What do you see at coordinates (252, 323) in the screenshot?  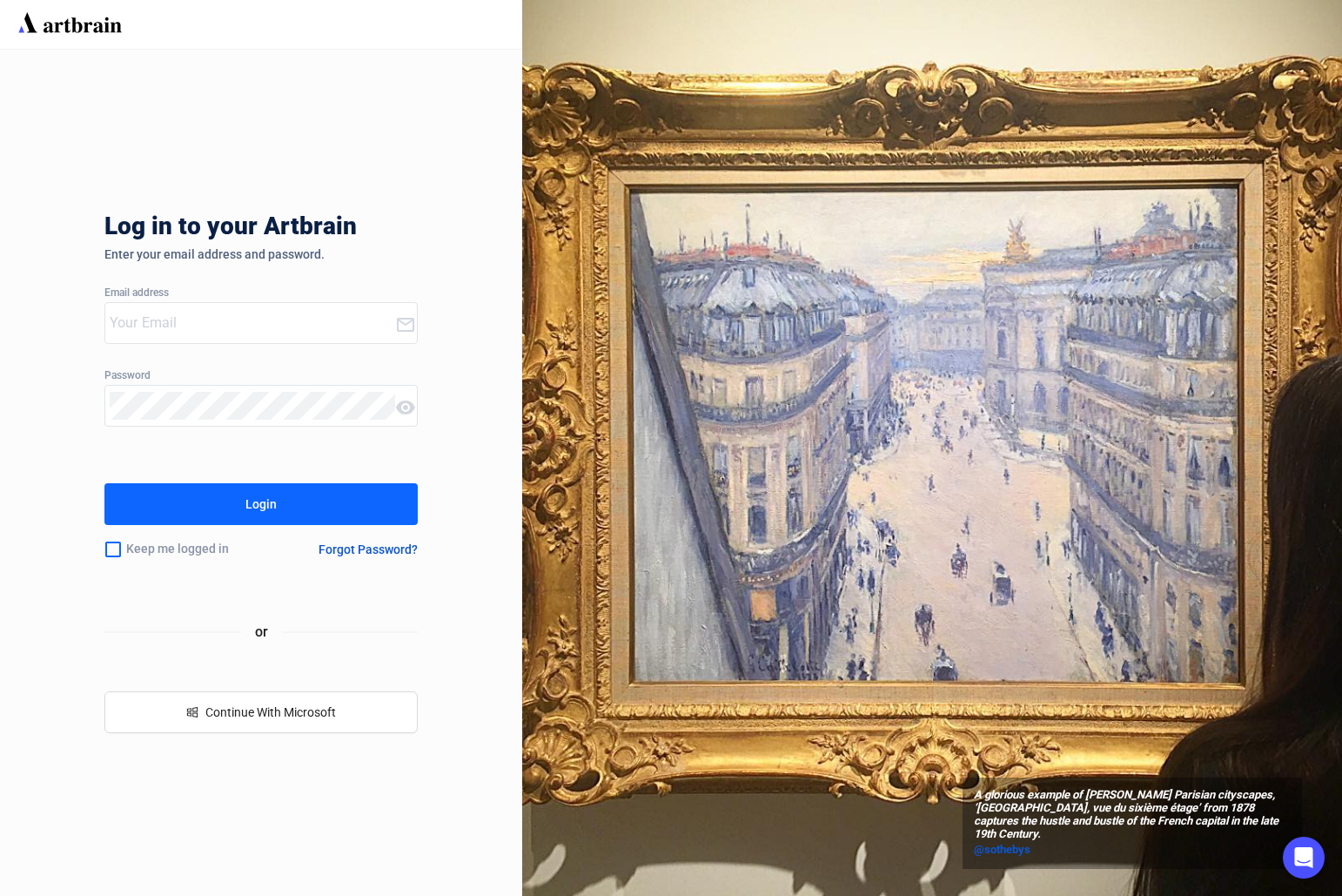 I see `input: Your Email` at bounding box center [252, 323].